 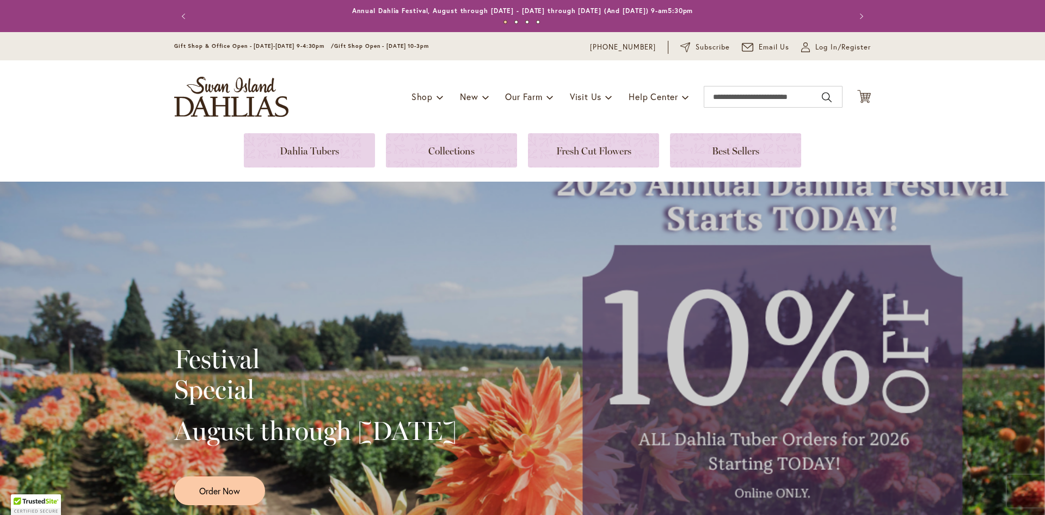 What do you see at coordinates (523, 96) in the screenshot?
I see `span: Our Farm` at bounding box center [523, 96].